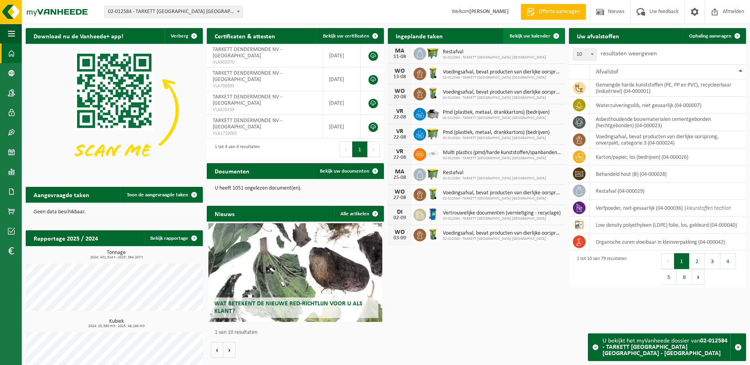  Describe the element at coordinates (433, 214) in the screenshot. I see `img: WB-0240-HPE-BE-09` at that location.